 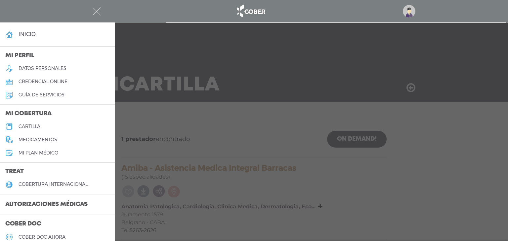 I want to click on h5: cobertura internacional, so click(x=53, y=185).